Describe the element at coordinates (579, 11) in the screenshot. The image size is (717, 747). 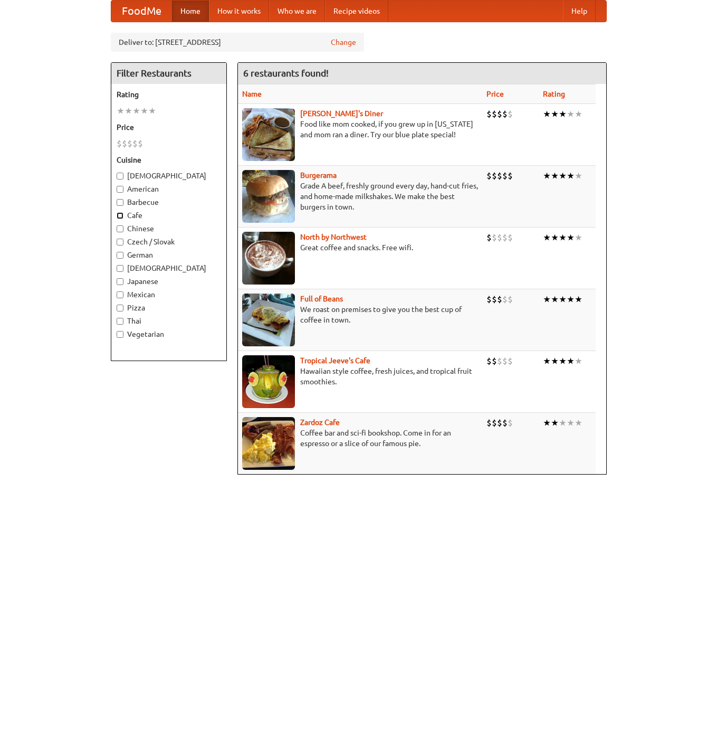
I see `a: Help` at that location.